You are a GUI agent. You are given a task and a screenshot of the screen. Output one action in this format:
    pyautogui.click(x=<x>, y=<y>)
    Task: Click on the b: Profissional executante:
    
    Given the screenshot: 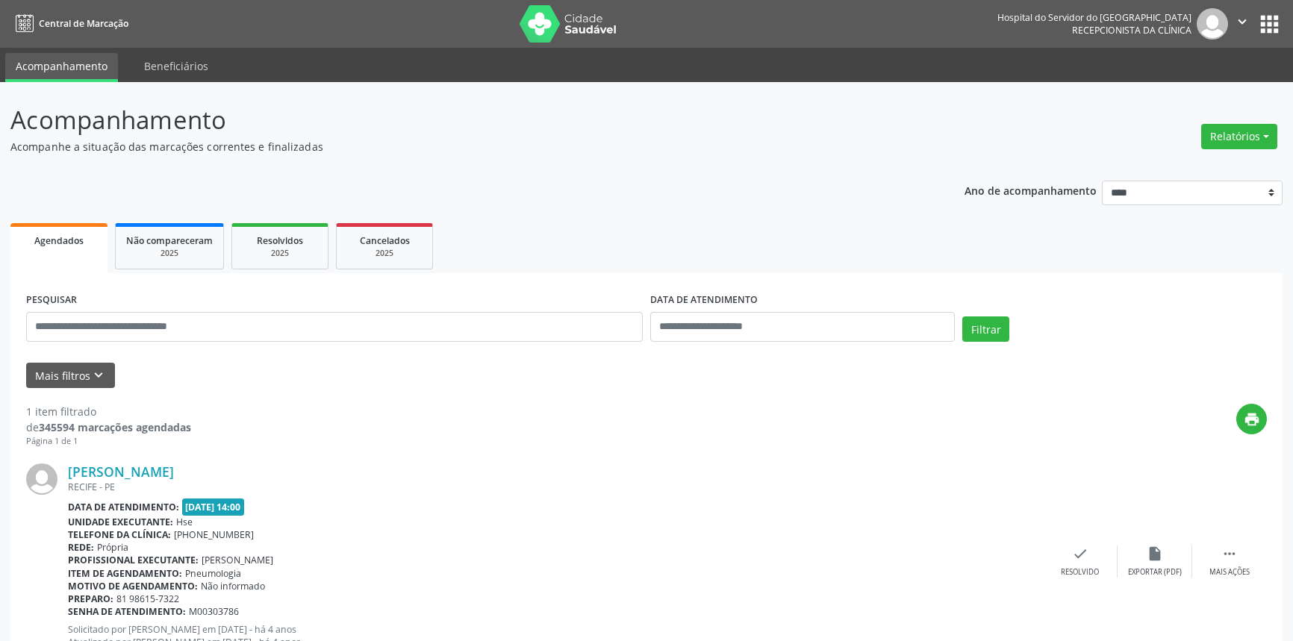 What is the action you would take?
    pyautogui.click(x=133, y=560)
    